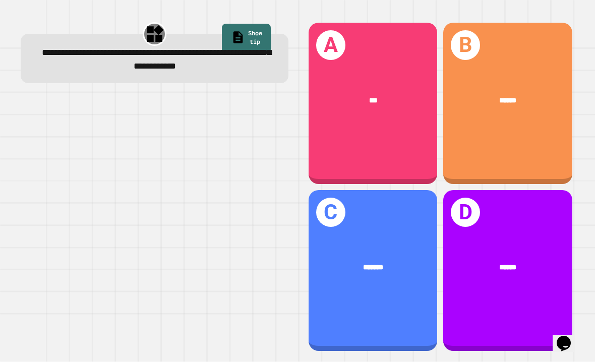  I want to click on h1: D, so click(465, 212).